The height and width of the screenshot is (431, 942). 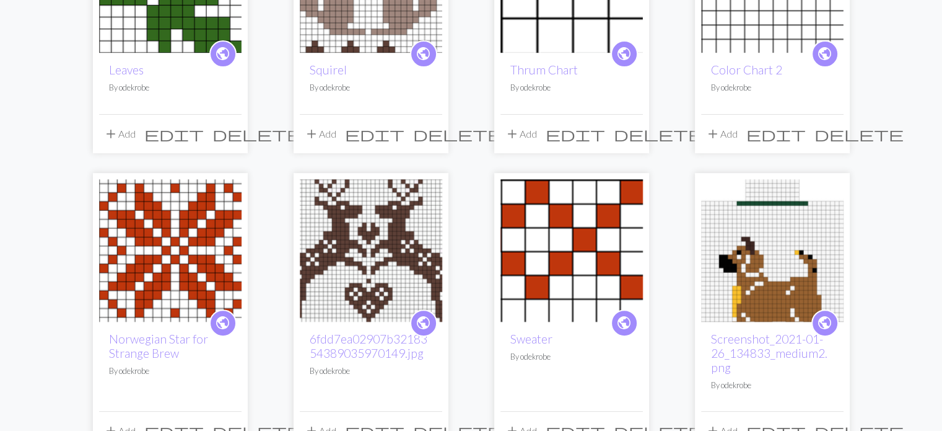 What do you see at coordinates (371, 250) in the screenshot?
I see `img: 6fdd7ea02907b3218354389035970149.jpg` at bounding box center [371, 250].